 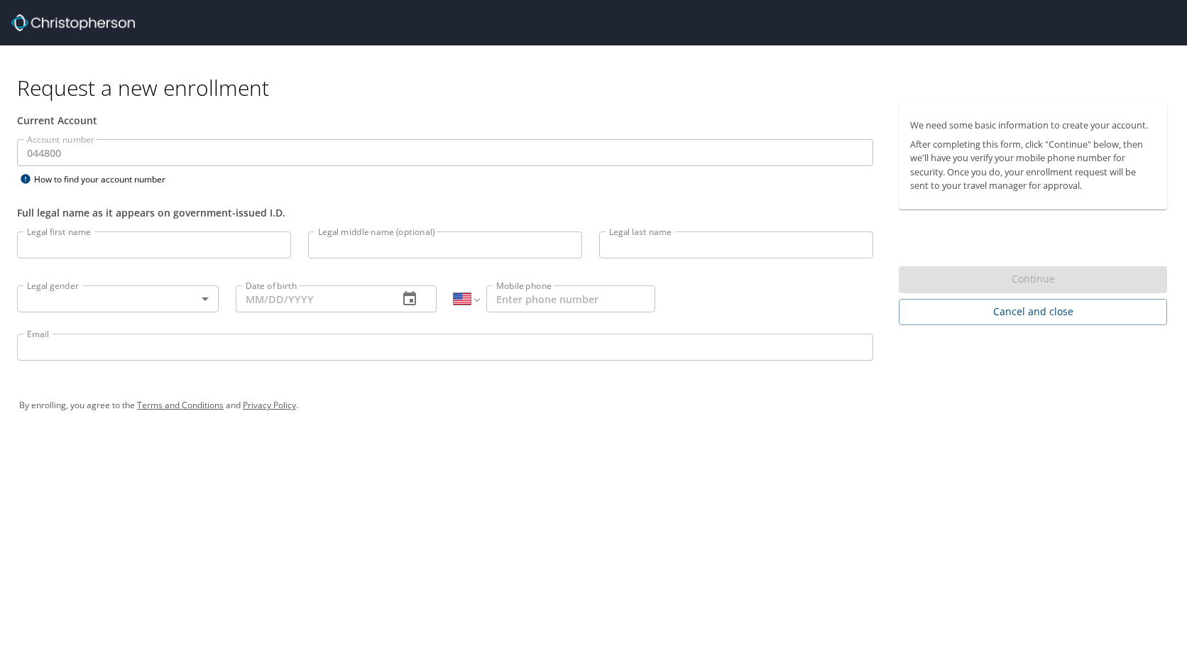 What do you see at coordinates (312, 299) in the screenshot?
I see `input: MM/DD/YYYY` at bounding box center [312, 299].